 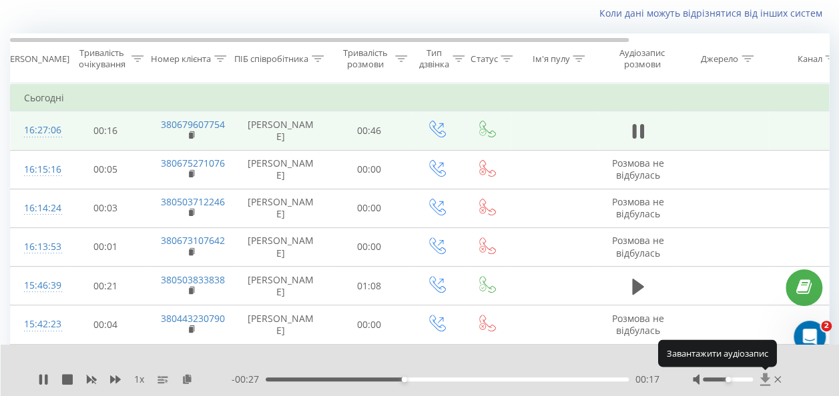 What do you see at coordinates (193, 280) in the screenshot?
I see `a: 380503833838` at bounding box center [193, 280].